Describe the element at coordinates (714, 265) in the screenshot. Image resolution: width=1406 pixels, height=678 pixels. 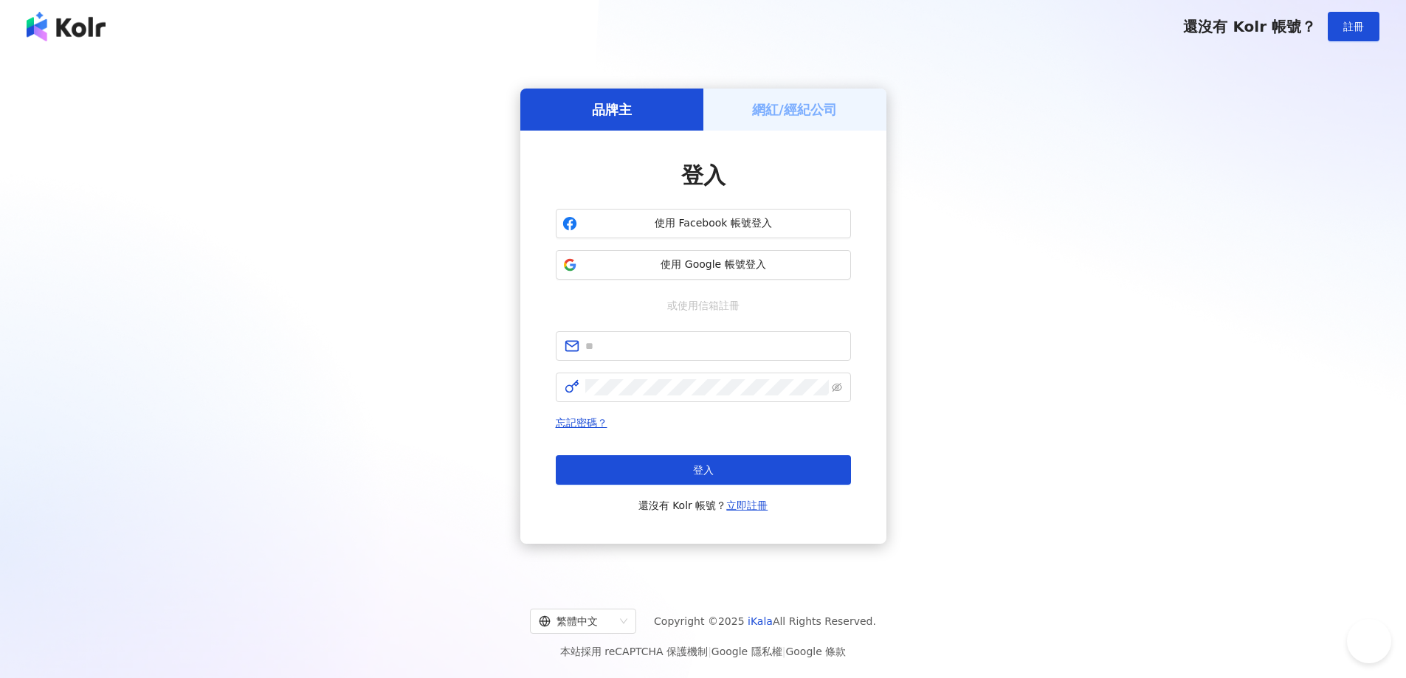
I see `span: 使用 Google 帳號登入` at that location.